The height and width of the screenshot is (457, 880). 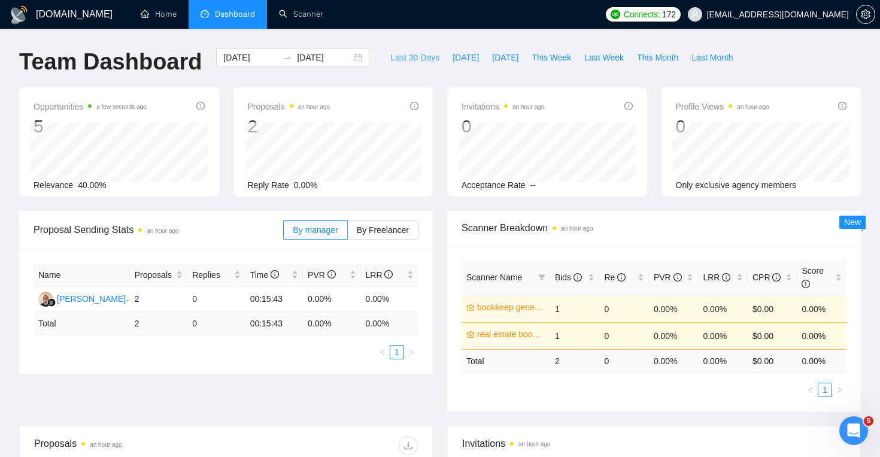 What do you see at coordinates (268, 185) in the screenshot?
I see `span: Reply Rate` at bounding box center [268, 185].